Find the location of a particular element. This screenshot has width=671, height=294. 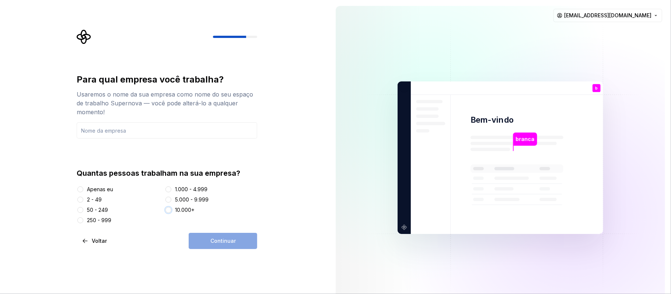

font: 2 - 49 is located at coordinates (94, 199).